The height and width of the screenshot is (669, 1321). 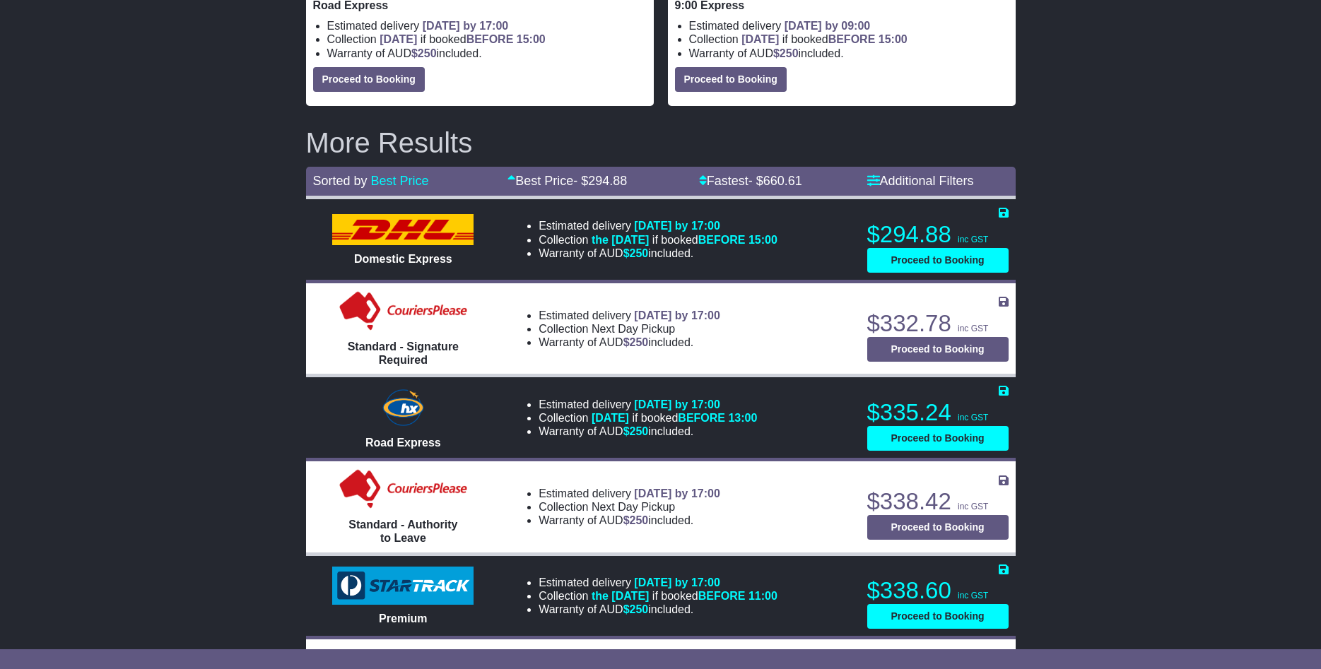 What do you see at coordinates (340, 181) in the screenshot?
I see `span: Sorted by` at bounding box center [340, 181].